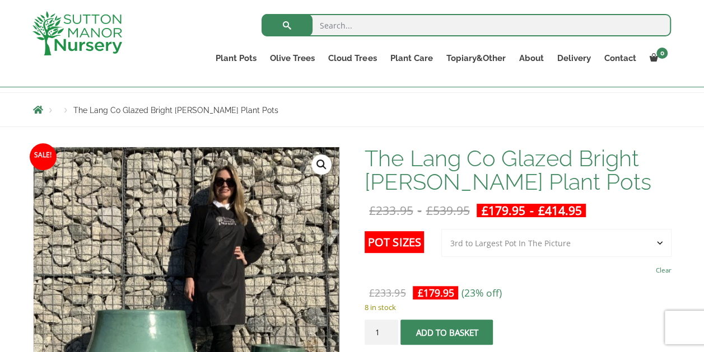 The width and height of the screenshot is (704, 352). I want to click on a: Olive Trees, so click(292, 58).